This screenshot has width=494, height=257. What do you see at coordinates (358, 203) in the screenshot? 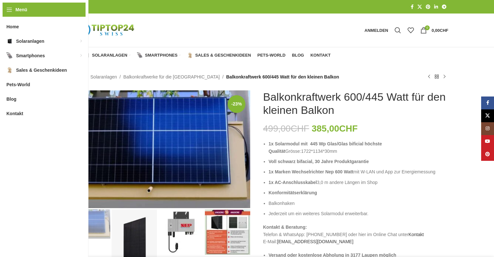
I see `li: Balkonhaken` at bounding box center [358, 203].